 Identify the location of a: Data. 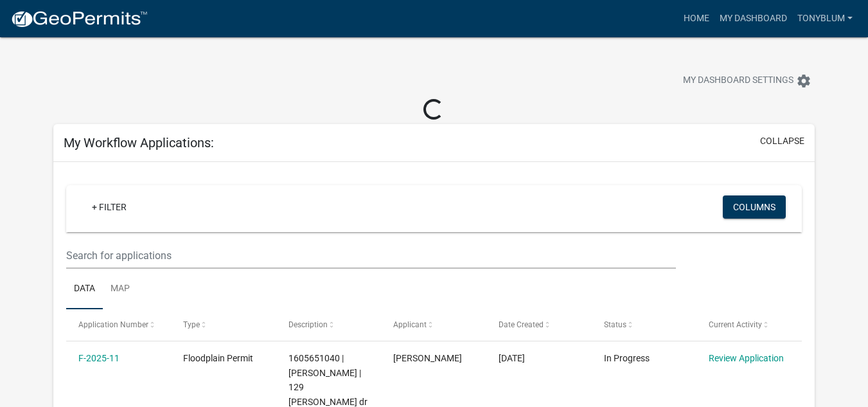
(84, 289).